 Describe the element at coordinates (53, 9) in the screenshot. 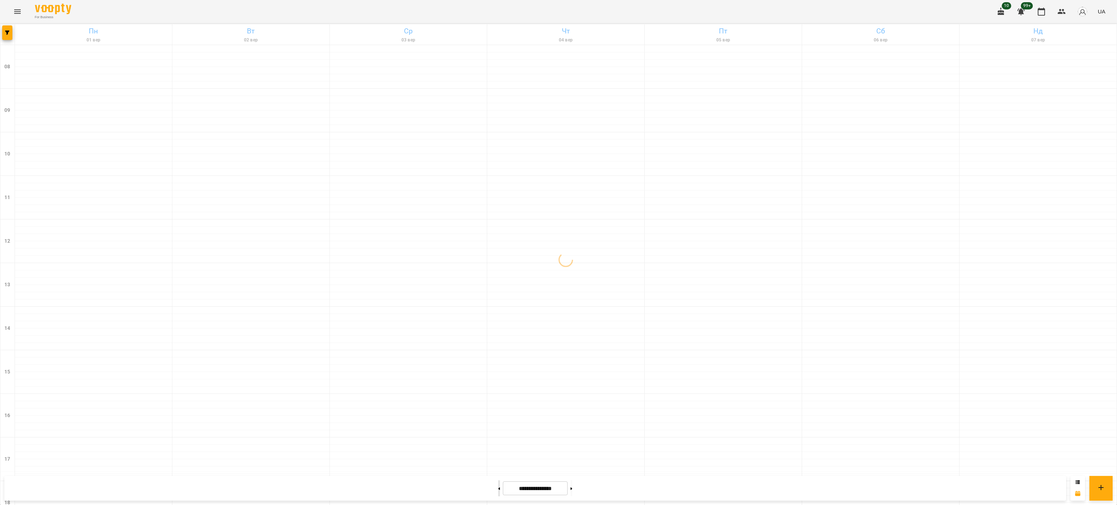

I see `img: Voopty Logo` at that location.